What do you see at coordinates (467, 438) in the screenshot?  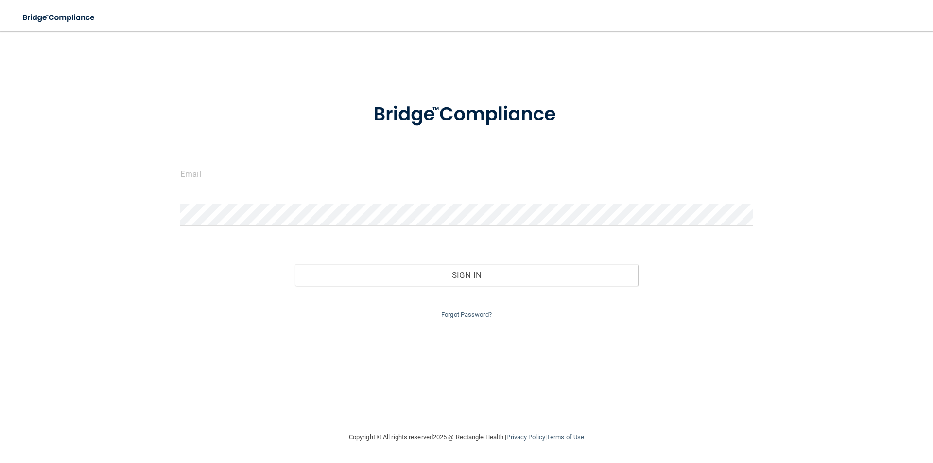 I see `div: Copyright © All rights reserved 2025 @ Rectangle Health | |` at bounding box center [467, 438].